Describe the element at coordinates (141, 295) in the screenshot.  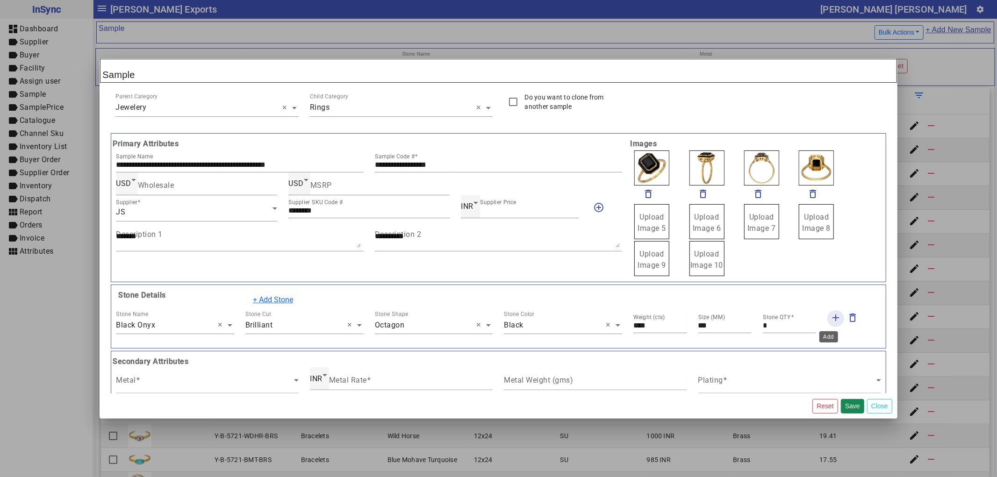
I see `b: Stone Details` at that location.